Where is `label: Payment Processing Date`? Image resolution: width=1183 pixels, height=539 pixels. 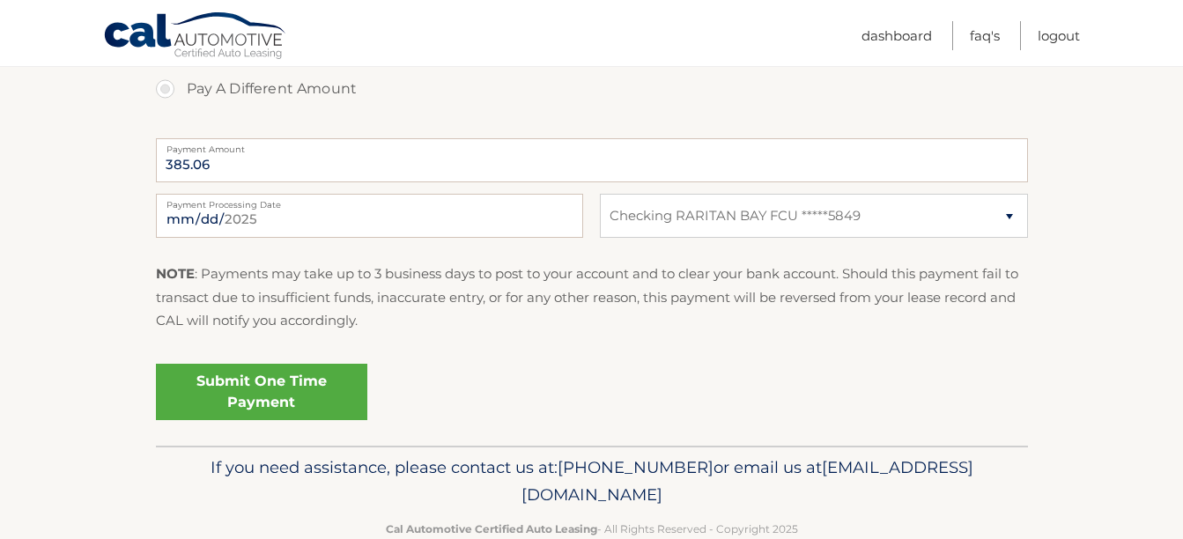 label: Payment Processing Date is located at coordinates (369, 201).